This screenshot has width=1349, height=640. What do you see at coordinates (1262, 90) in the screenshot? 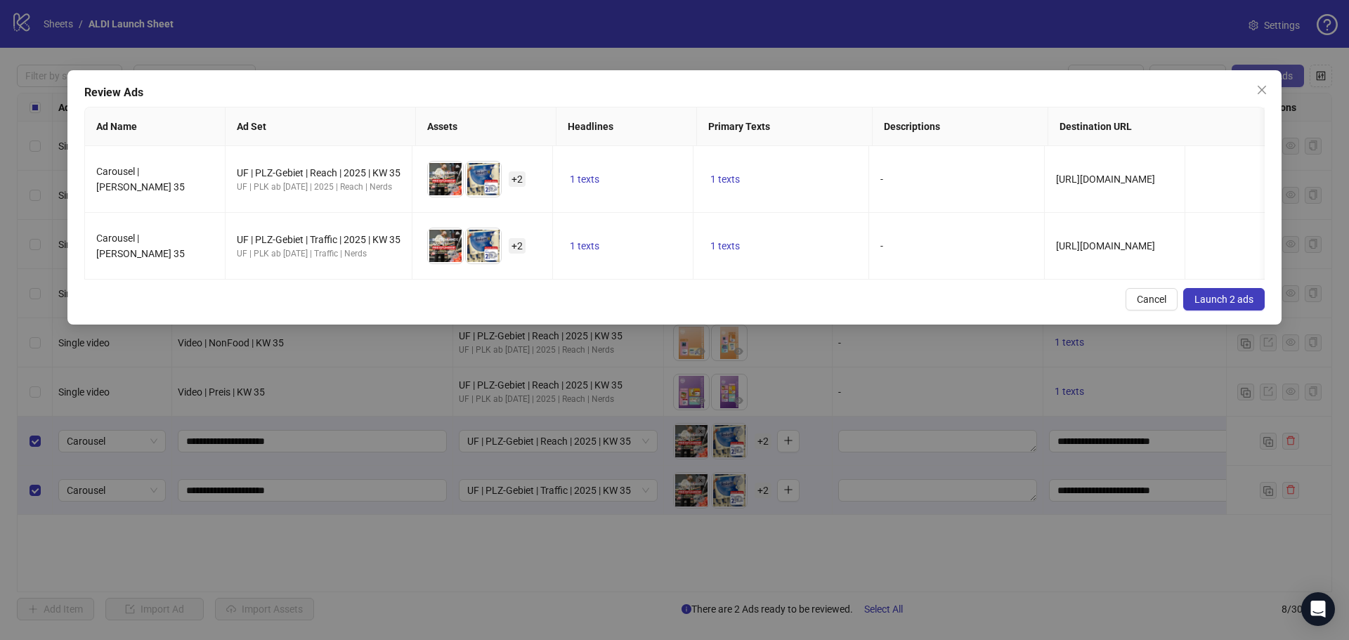
I see `button: Close` at bounding box center [1262, 90].